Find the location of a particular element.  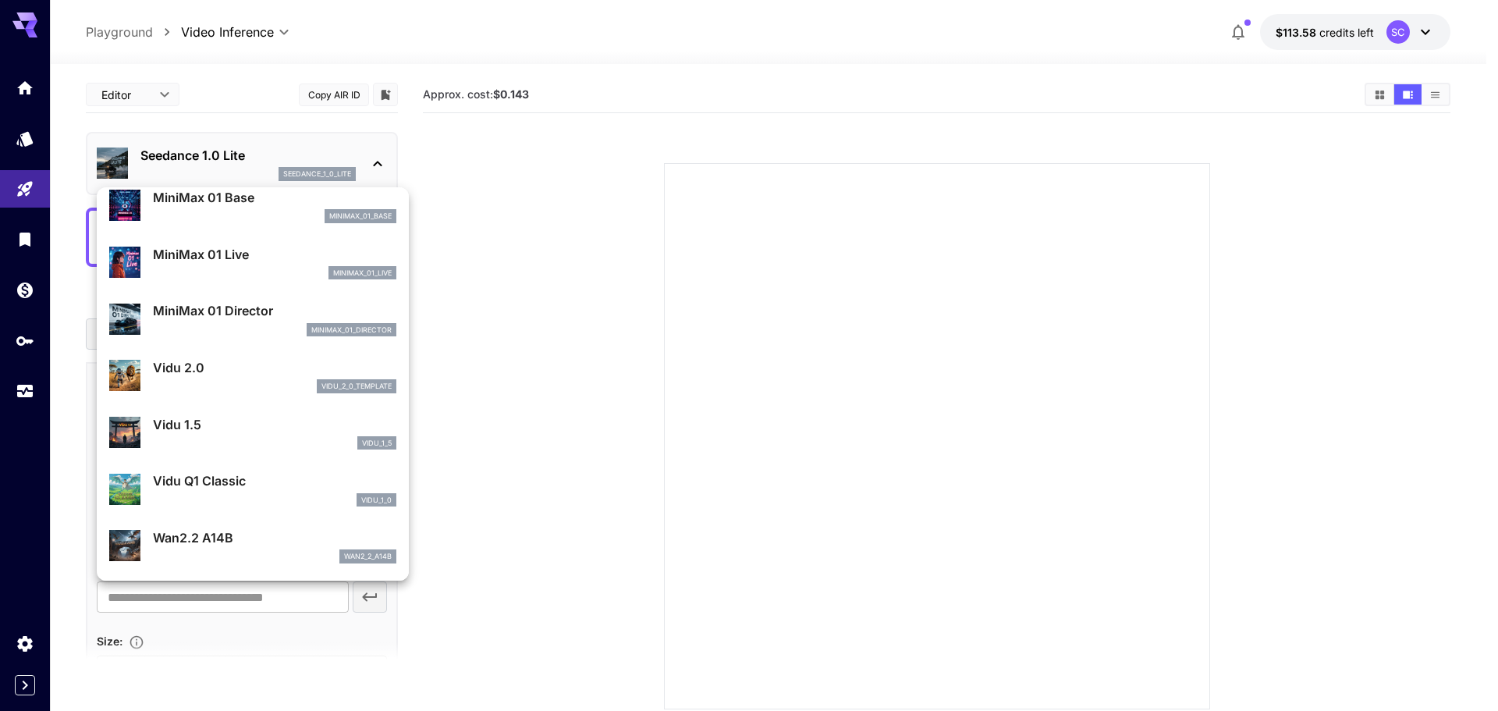

p: Vidu 1.5 is located at coordinates (275, 425).